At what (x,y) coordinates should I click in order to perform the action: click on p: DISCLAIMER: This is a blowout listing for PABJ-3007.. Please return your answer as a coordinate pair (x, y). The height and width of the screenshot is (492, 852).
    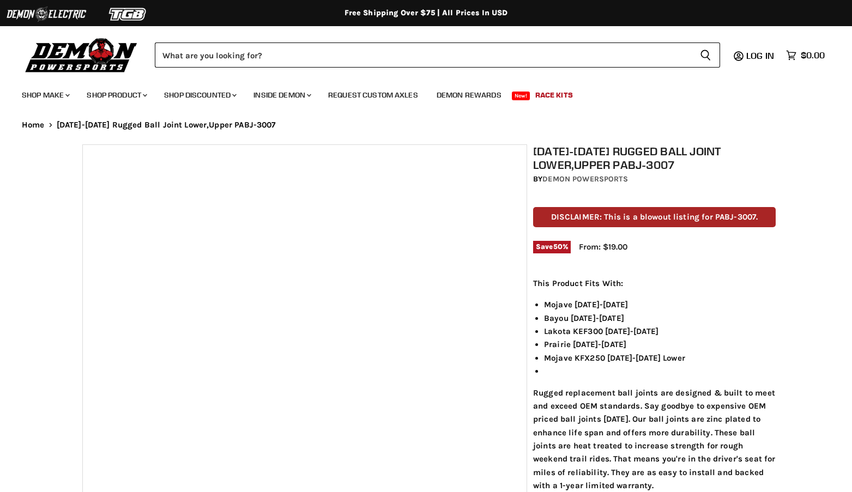
    Looking at the image, I should click on (654, 217).